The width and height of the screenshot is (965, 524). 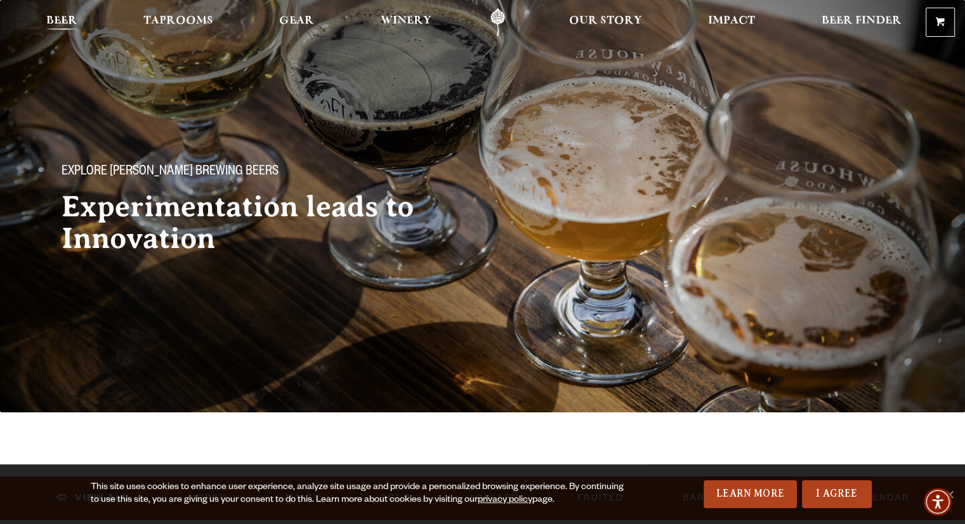 What do you see at coordinates (861, 21) in the screenshot?
I see `span: Beer Finder` at bounding box center [861, 21].